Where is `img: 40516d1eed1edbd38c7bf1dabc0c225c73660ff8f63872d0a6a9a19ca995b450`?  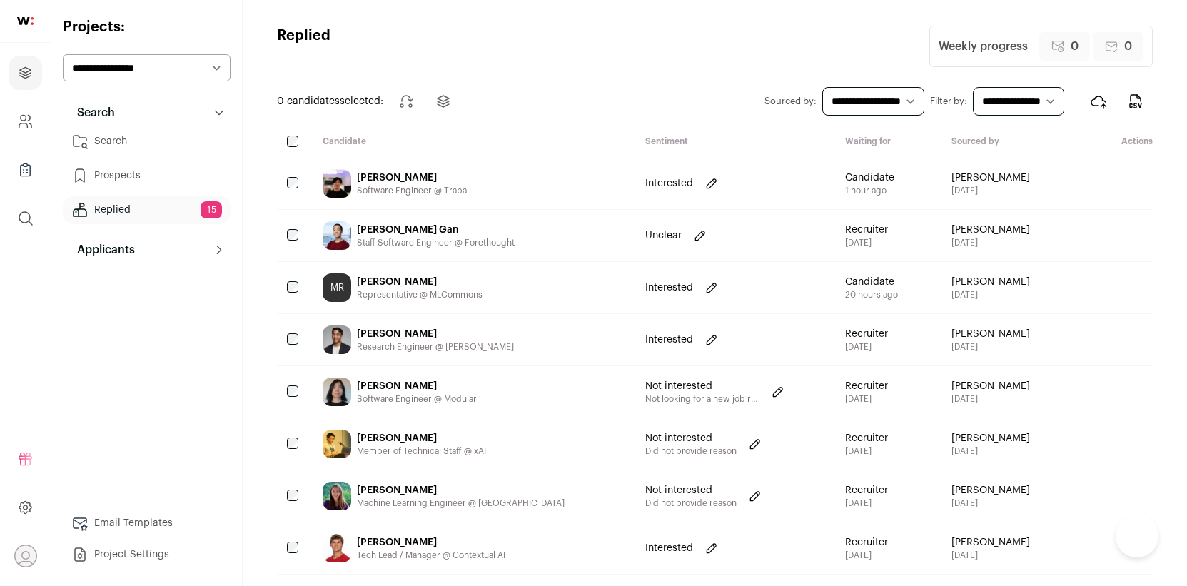
img: 40516d1eed1edbd38c7bf1dabc0c225c73660ff8f63872d0a6a9a19ca995b450 is located at coordinates (337, 444).